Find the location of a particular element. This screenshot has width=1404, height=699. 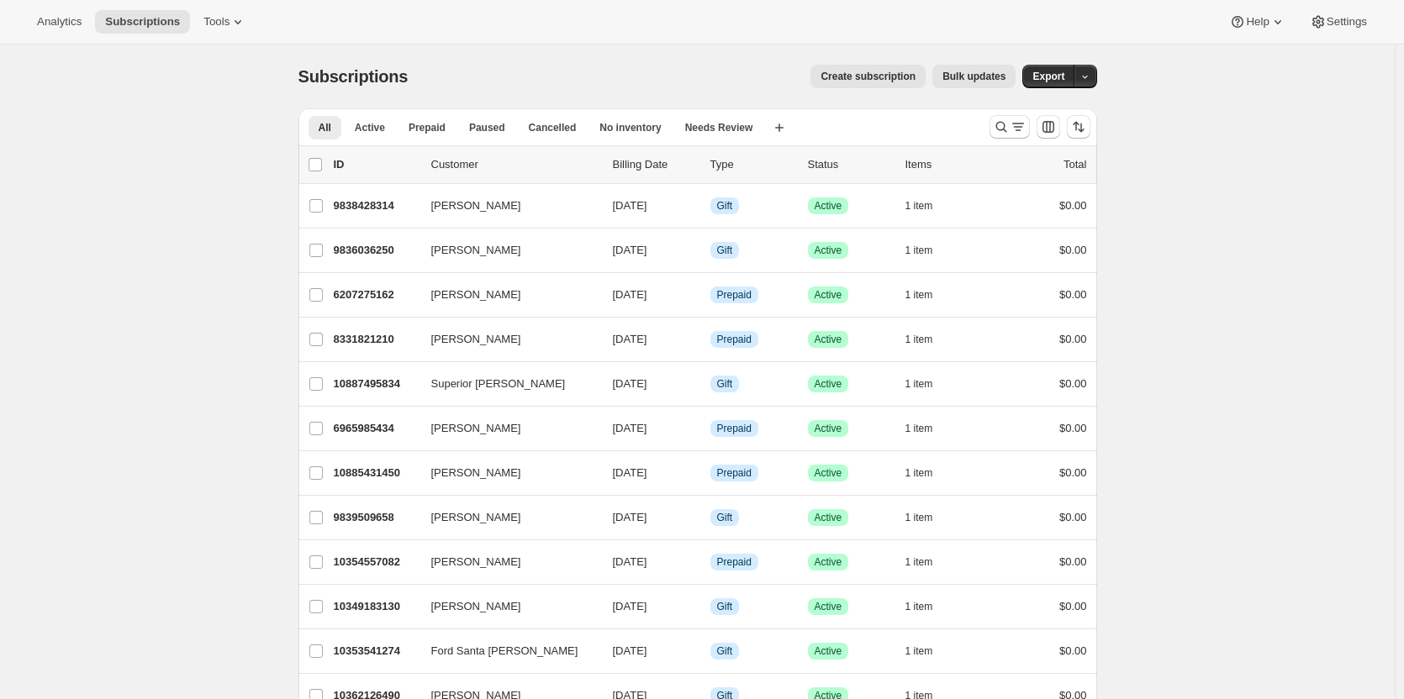

button: Search and filter results is located at coordinates (1010, 127).